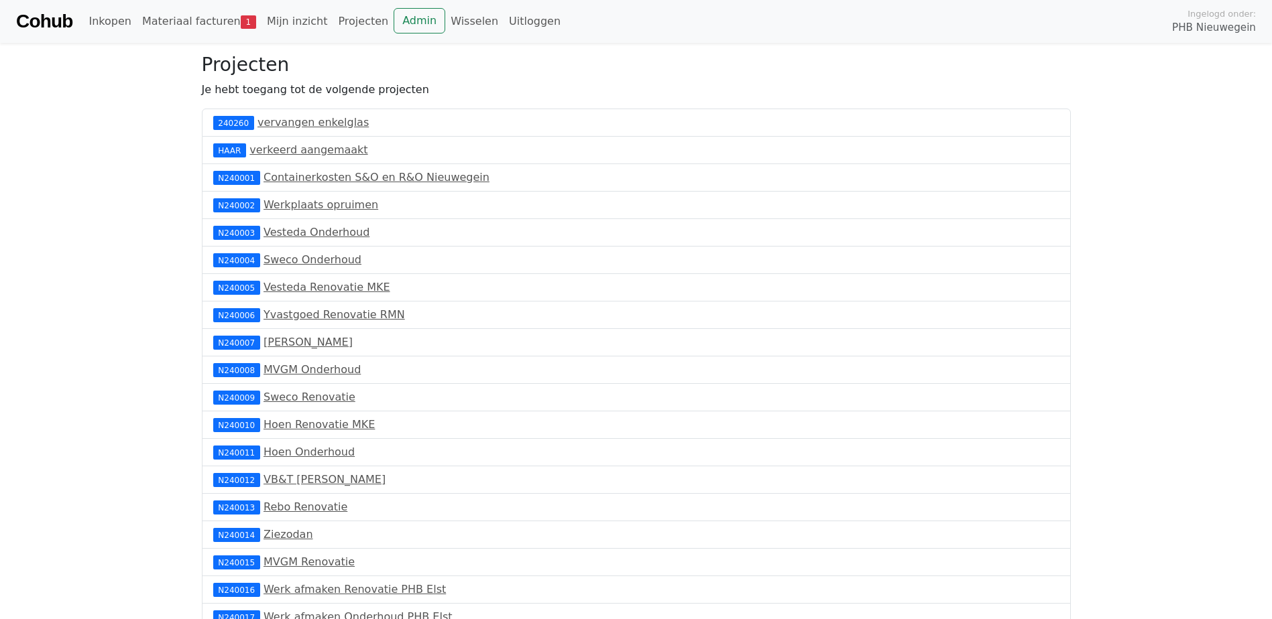 This screenshot has width=1272, height=619. I want to click on a: Ziezodan, so click(288, 534).